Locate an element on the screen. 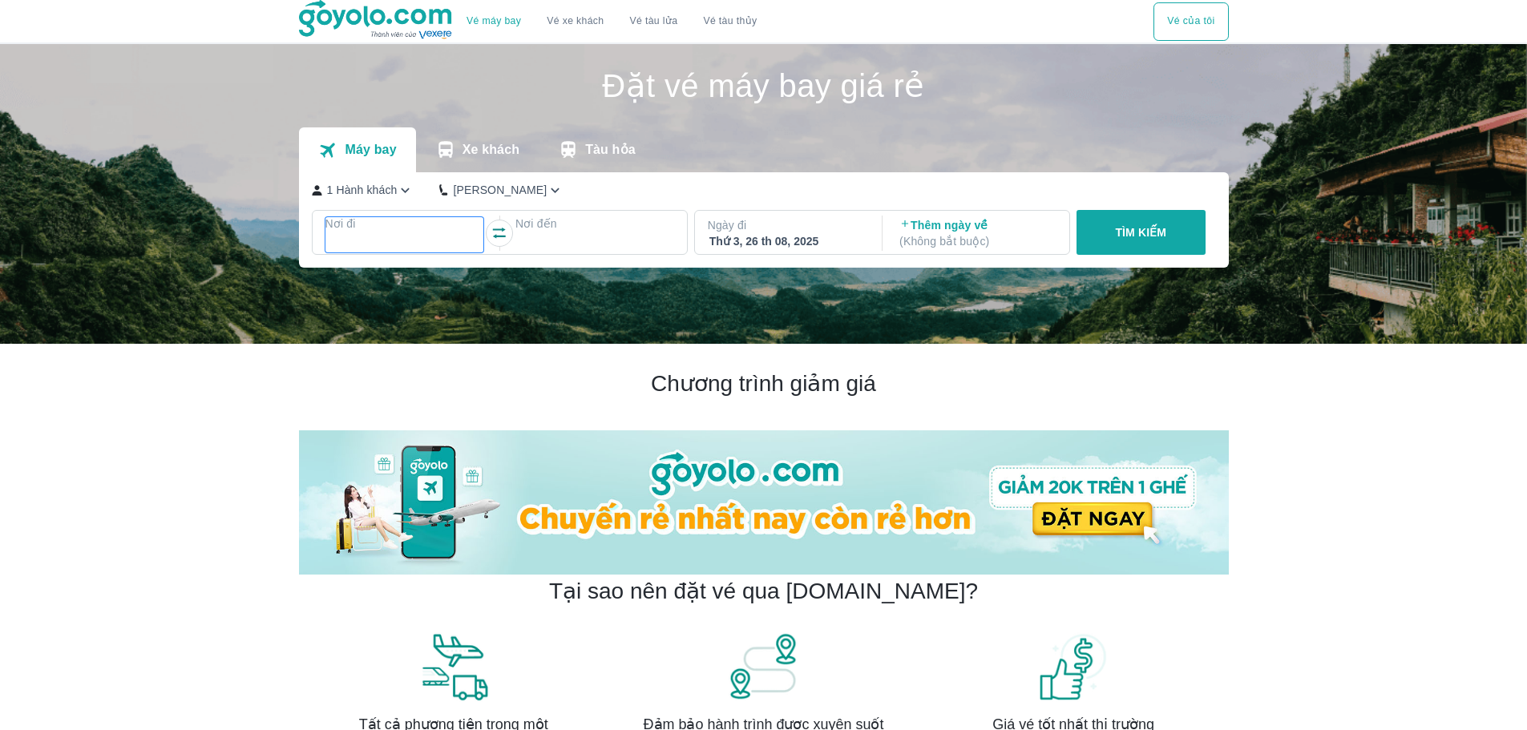  button: Vé của tôi is located at coordinates (1190, 22).